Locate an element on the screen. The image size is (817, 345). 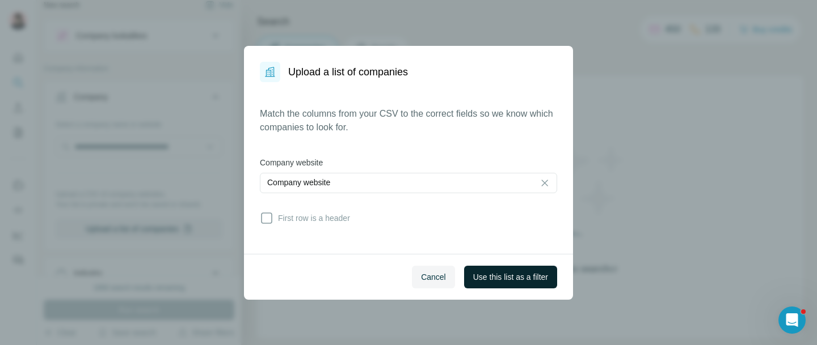
p: Match the columns from your CSV to the correct fields so we know which companies to look for. is located at coordinates (408, 121).